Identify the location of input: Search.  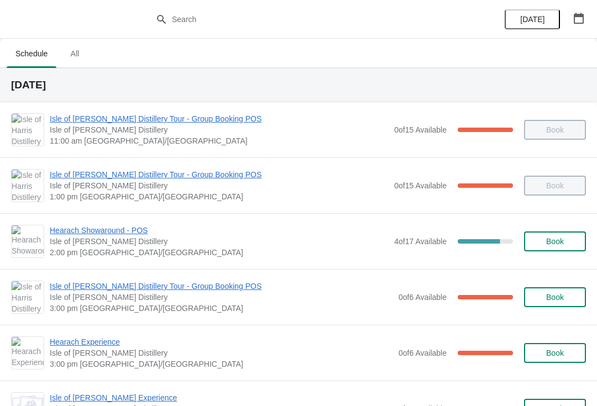
(309, 19).